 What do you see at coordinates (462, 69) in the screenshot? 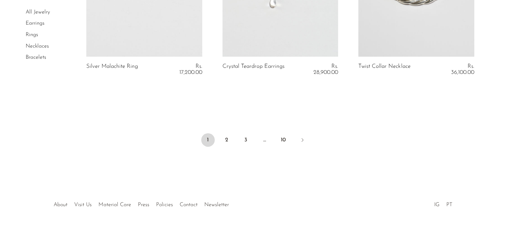
I see `span: Rs. 36,100.00` at bounding box center [462, 69].